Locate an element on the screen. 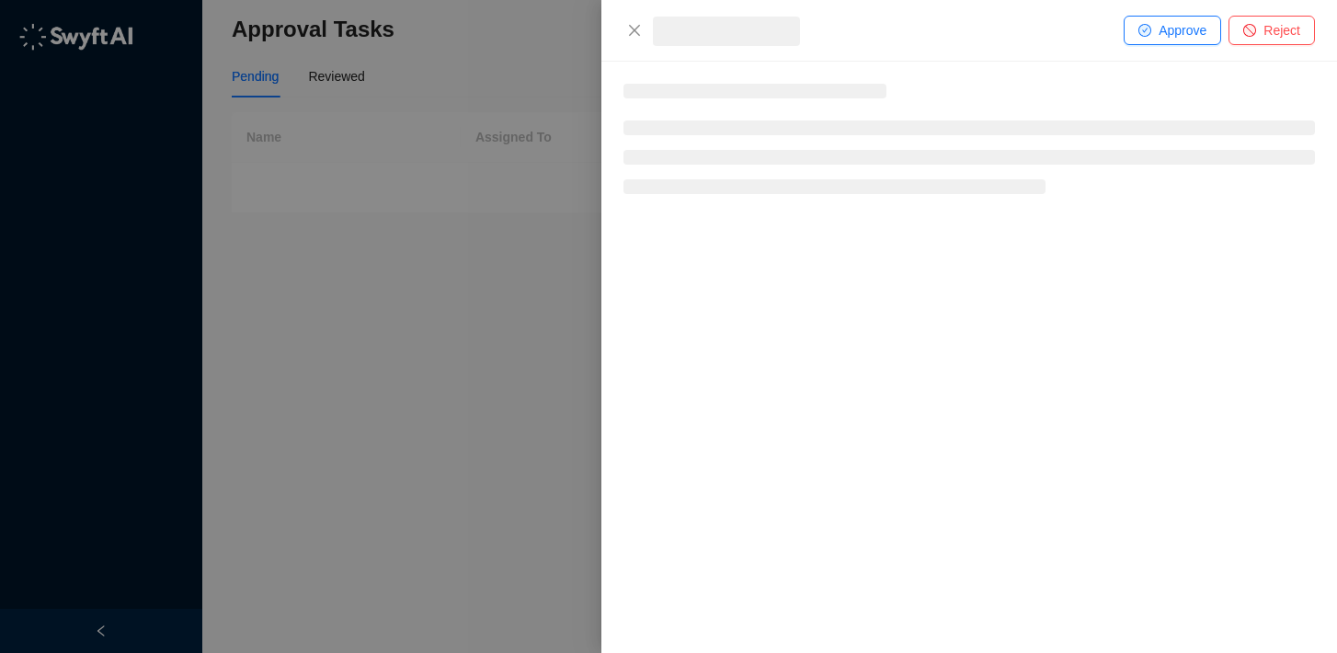 This screenshot has width=1337, height=653. span: check-circle is located at coordinates (1145, 30).